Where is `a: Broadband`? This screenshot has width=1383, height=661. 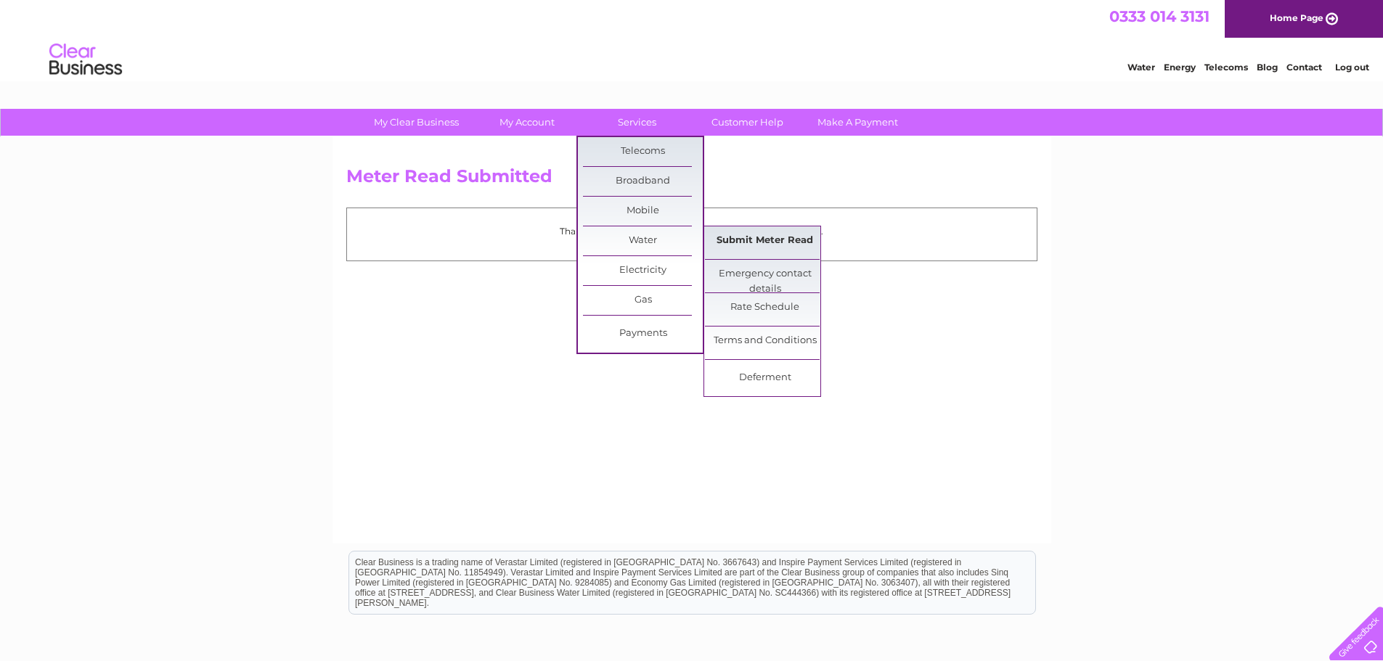
a: Broadband is located at coordinates (642, 181).